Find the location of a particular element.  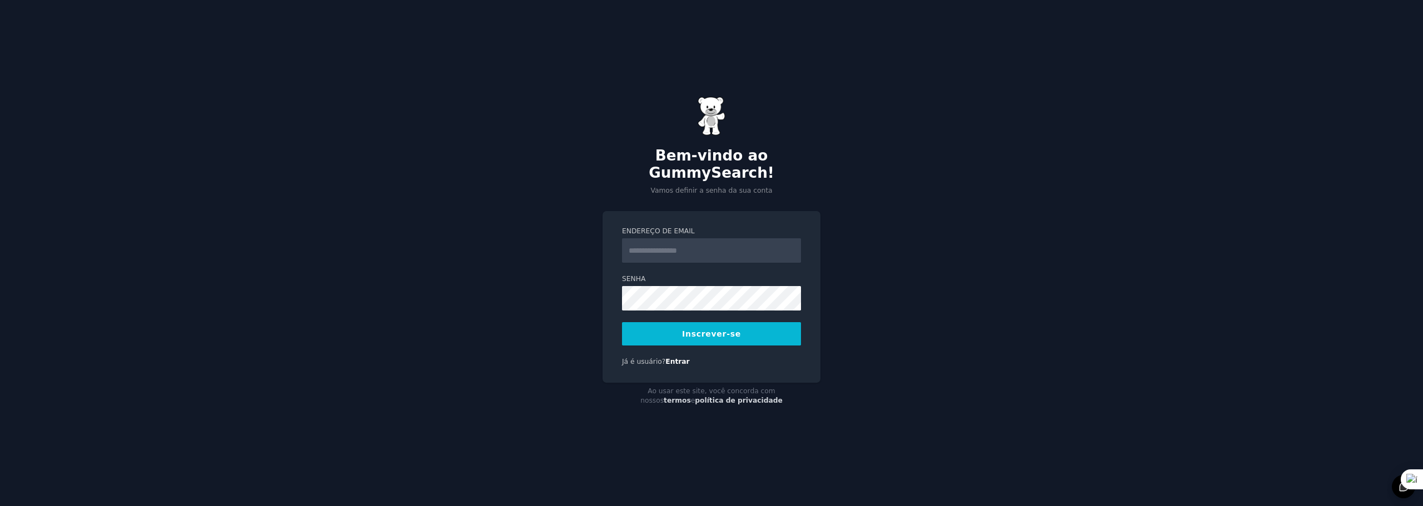

a: Entrar is located at coordinates (677, 362).